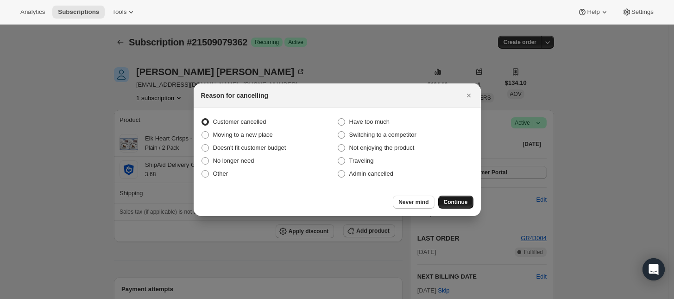 The height and width of the screenshot is (299, 674). What do you see at coordinates (32, 12) in the screenshot?
I see `span: Analytics` at bounding box center [32, 12].